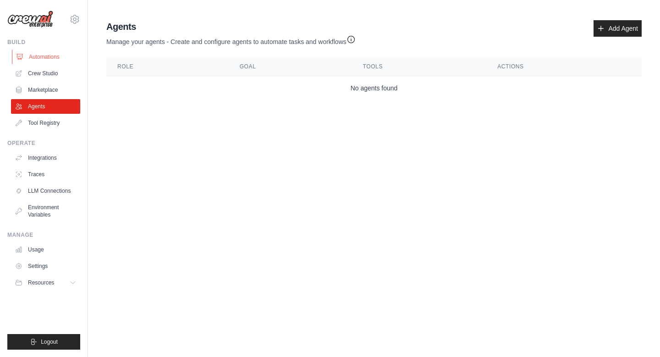  What do you see at coordinates (45, 106) in the screenshot?
I see `a: Agents` at bounding box center [45, 106].